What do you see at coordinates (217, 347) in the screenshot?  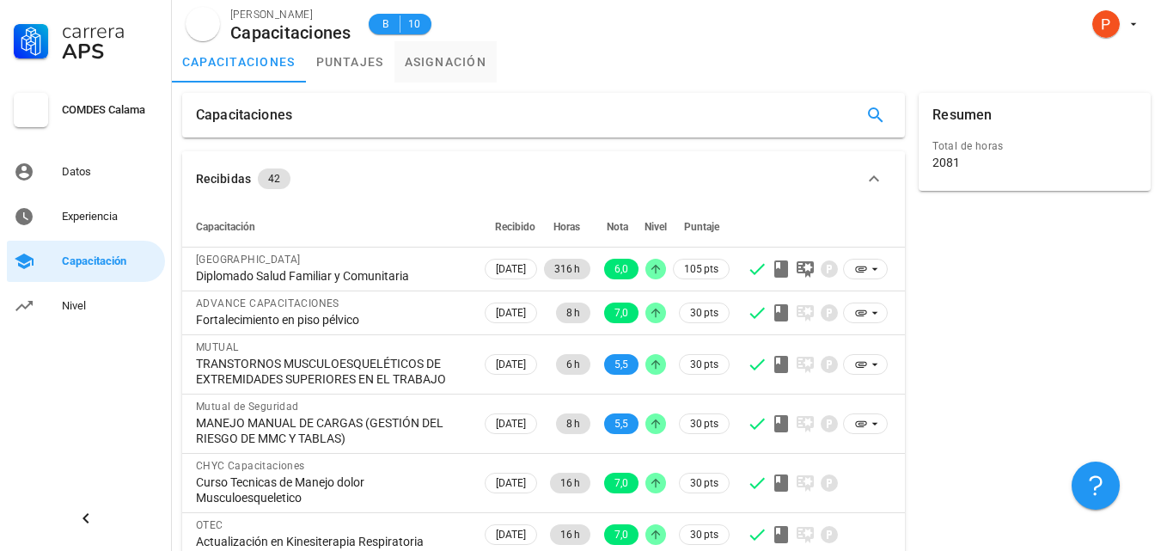 I see `span: MUTUAL` at bounding box center [217, 347].